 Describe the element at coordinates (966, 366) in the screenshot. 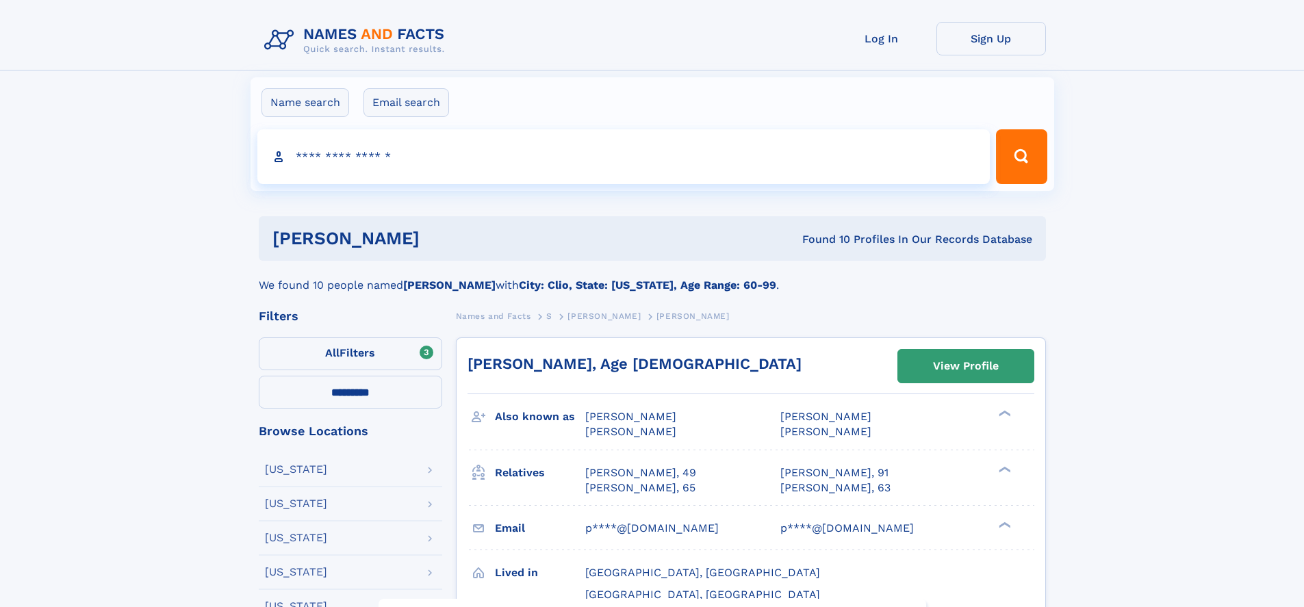

I see `div: View Profile` at that location.